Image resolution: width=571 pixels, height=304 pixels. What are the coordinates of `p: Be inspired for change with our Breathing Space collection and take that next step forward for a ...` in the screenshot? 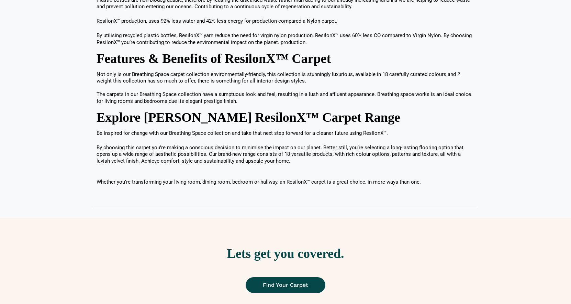 It's located at (286, 133).